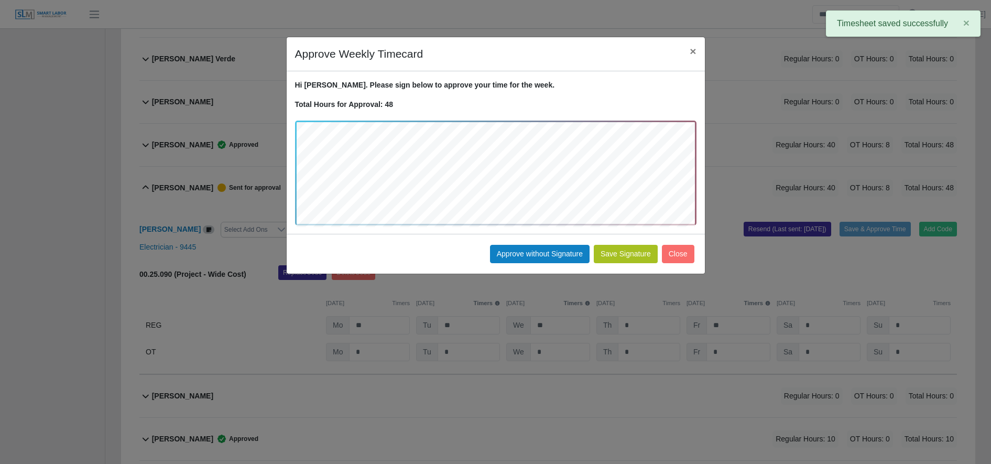 Image resolution: width=991 pixels, height=464 pixels. What do you see at coordinates (540, 254) in the screenshot?
I see `button: Approve without Signature` at bounding box center [540, 254].